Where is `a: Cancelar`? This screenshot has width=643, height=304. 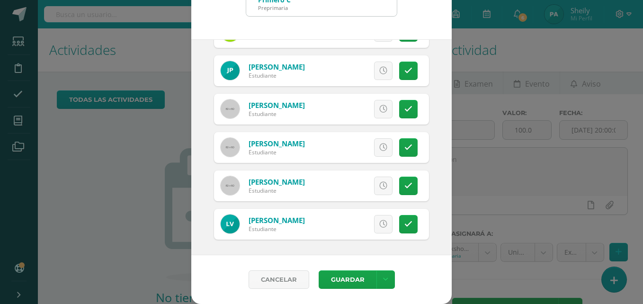
a: Cancelar is located at coordinates (279, 279).